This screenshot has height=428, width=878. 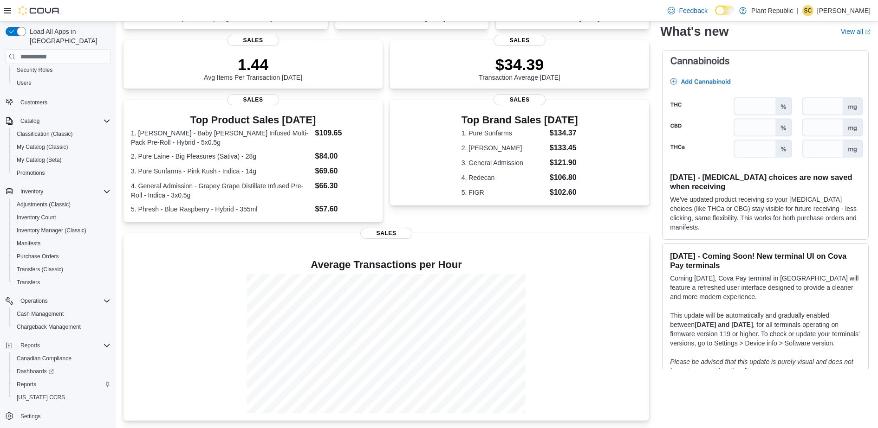 I want to click on a: Inventory Count, so click(x=36, y=218).